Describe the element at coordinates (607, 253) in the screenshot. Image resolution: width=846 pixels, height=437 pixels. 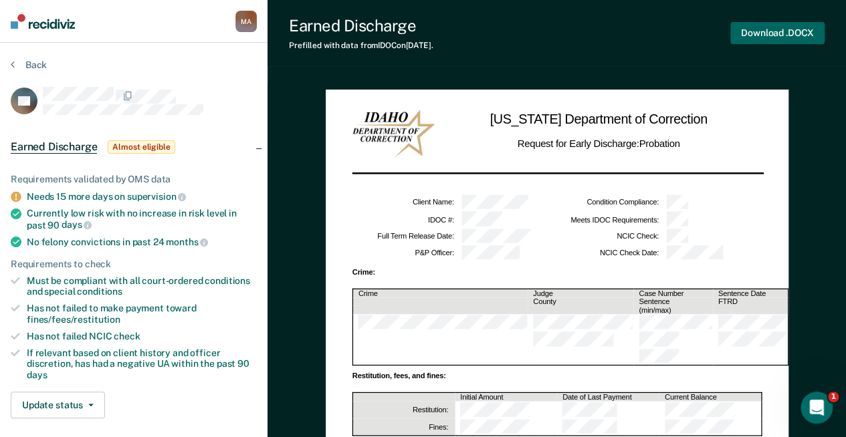
I see `td: NCIC Check Date :` at that location.